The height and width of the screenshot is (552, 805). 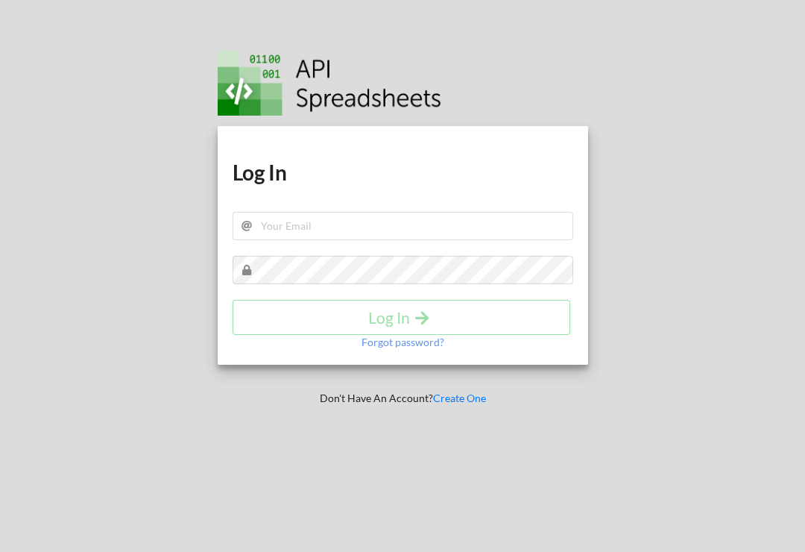 I want to click on input: Your Email, so click(x=402, y=226).